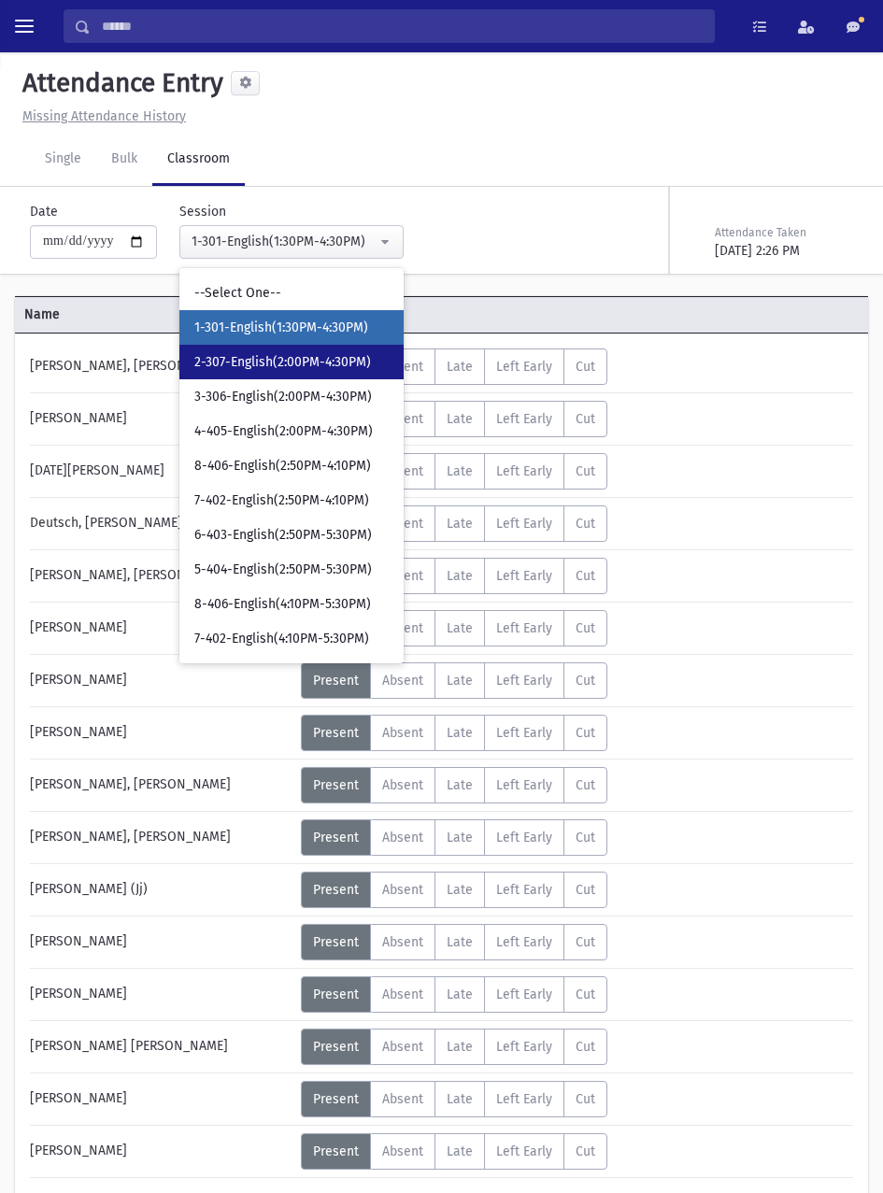  I want to click on a: Missing Attendance History, so click(100, 116).